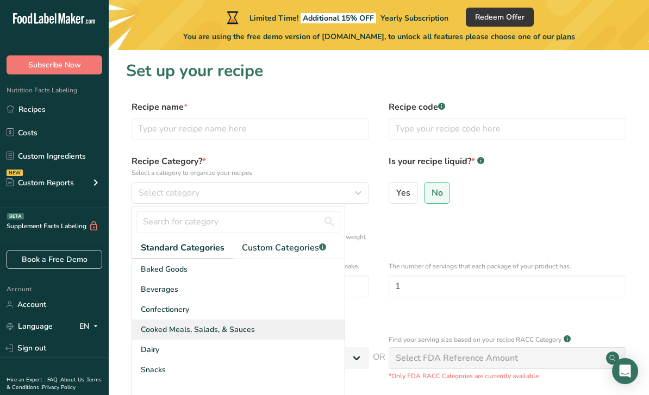 The height and width of the screenshot is (395, 649). What do you see at coordinates (29, 326) in the screenshot?
I see `a: Language` at bounding box center [29, 326].